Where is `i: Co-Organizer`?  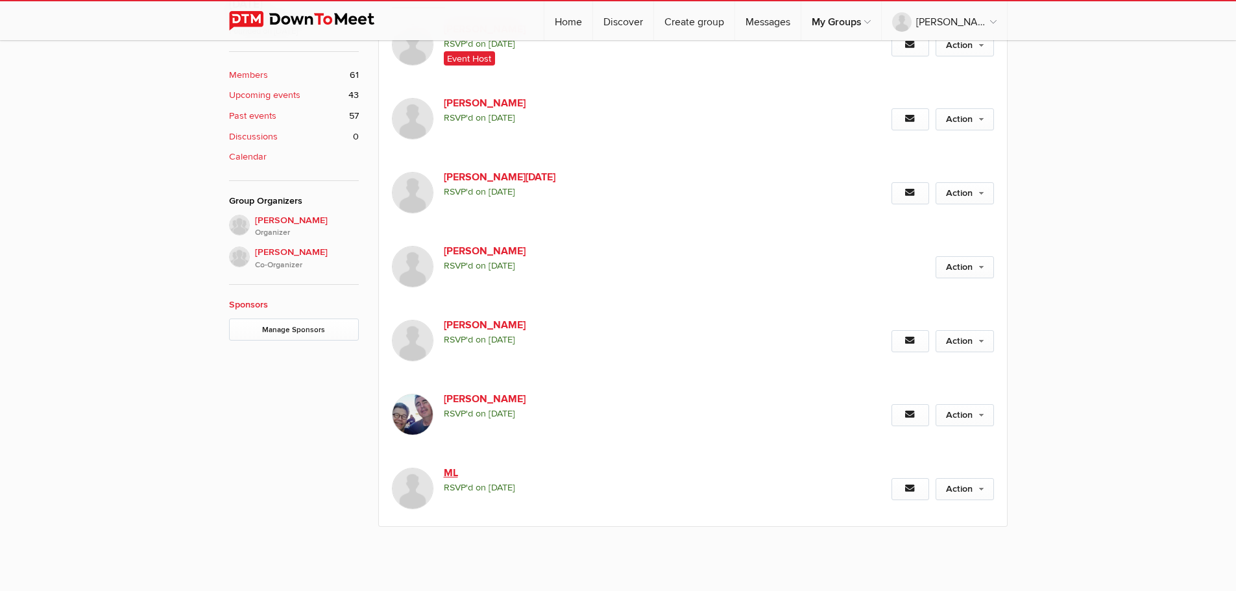 i: Co-Organizer is located at coordinates (307, 265).